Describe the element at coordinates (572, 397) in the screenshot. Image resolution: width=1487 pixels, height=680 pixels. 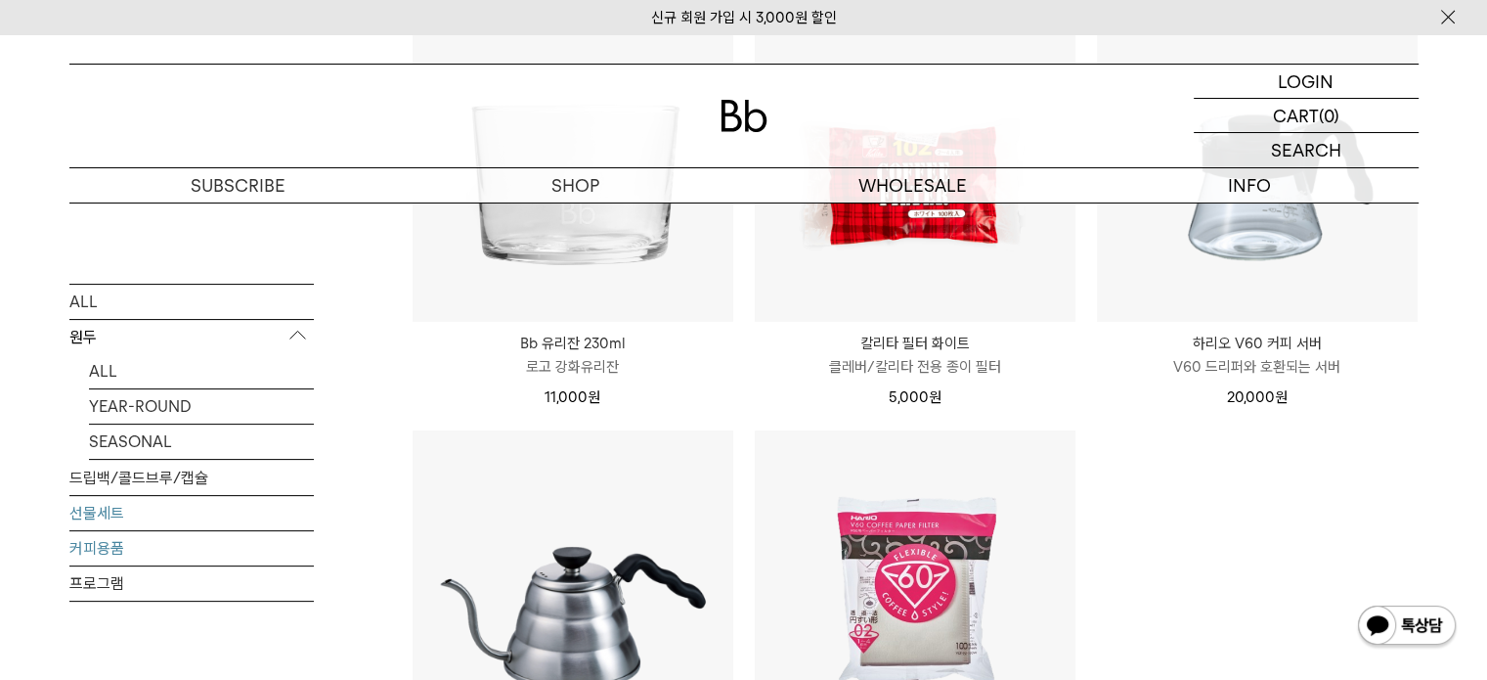
I see `span: 11,000` at that location.